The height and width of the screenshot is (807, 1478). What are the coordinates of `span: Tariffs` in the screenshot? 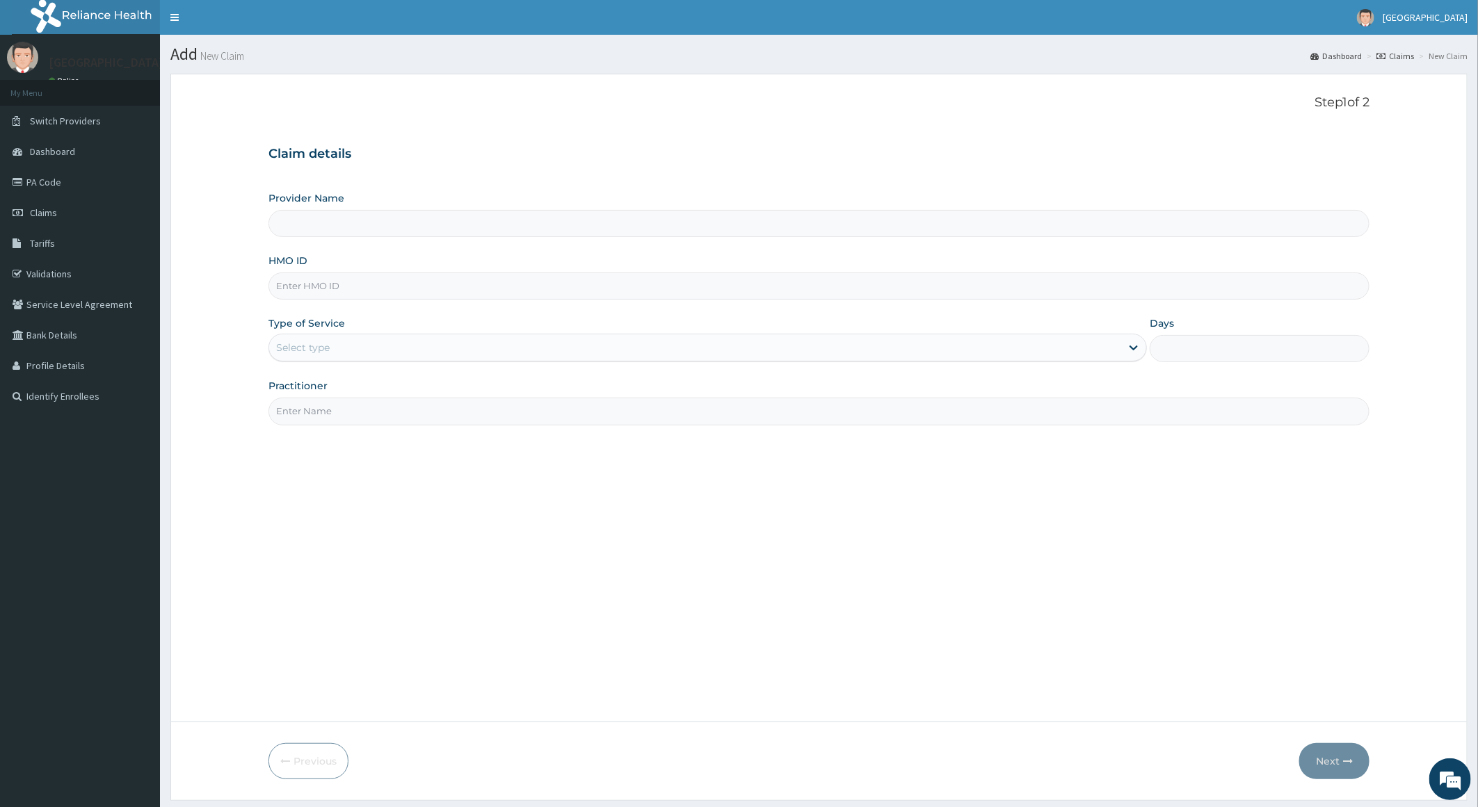 It's located at (42, 243).